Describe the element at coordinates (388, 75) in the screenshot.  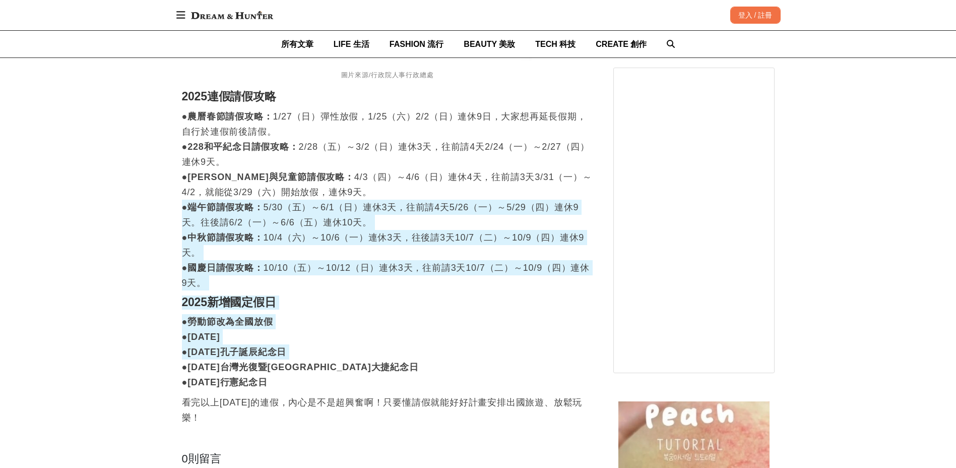
I see `span: 圖片來源/行政院人事行政總處` at that location.